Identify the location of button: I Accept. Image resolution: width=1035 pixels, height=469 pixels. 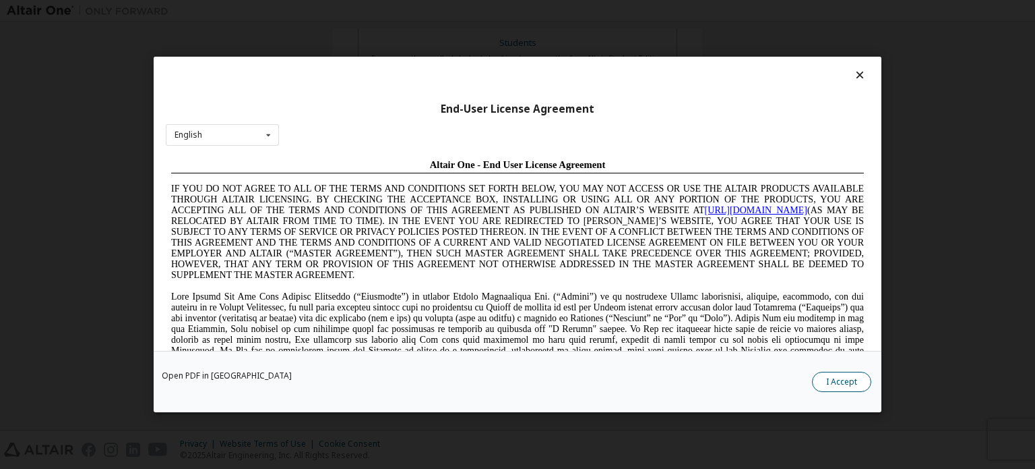
(842, 382).